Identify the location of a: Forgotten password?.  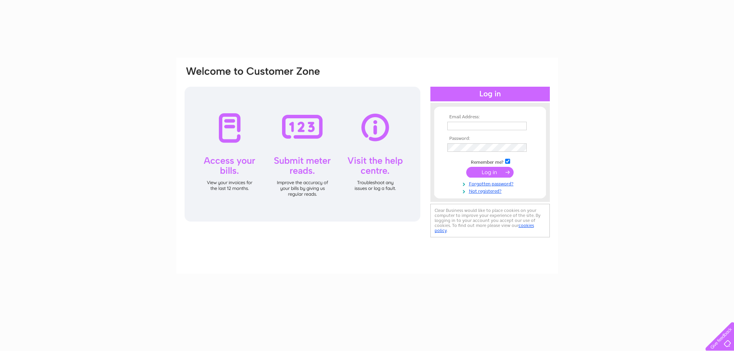
(491, 183).